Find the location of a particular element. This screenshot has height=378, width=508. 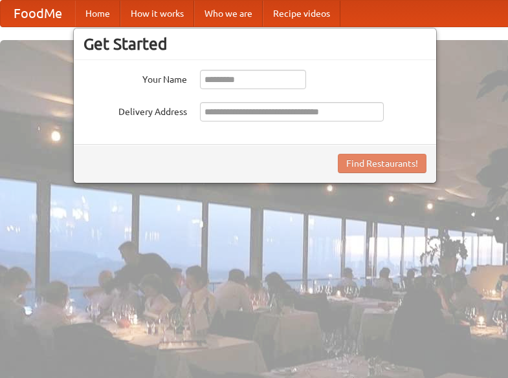

label: Your Name is located at coordinates (135, 78).